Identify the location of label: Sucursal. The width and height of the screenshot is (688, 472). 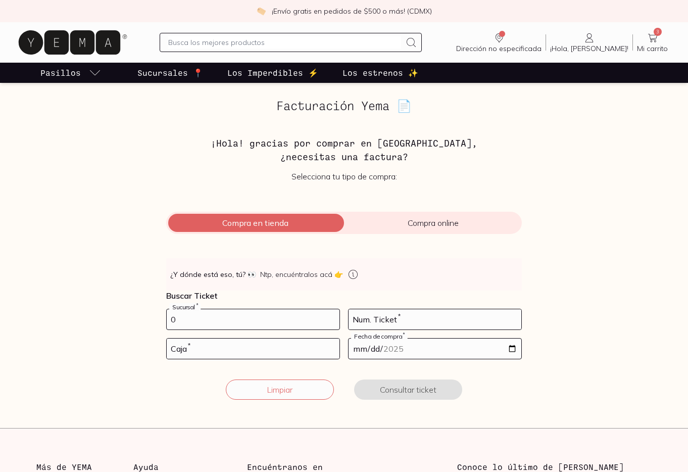
(185, 307).